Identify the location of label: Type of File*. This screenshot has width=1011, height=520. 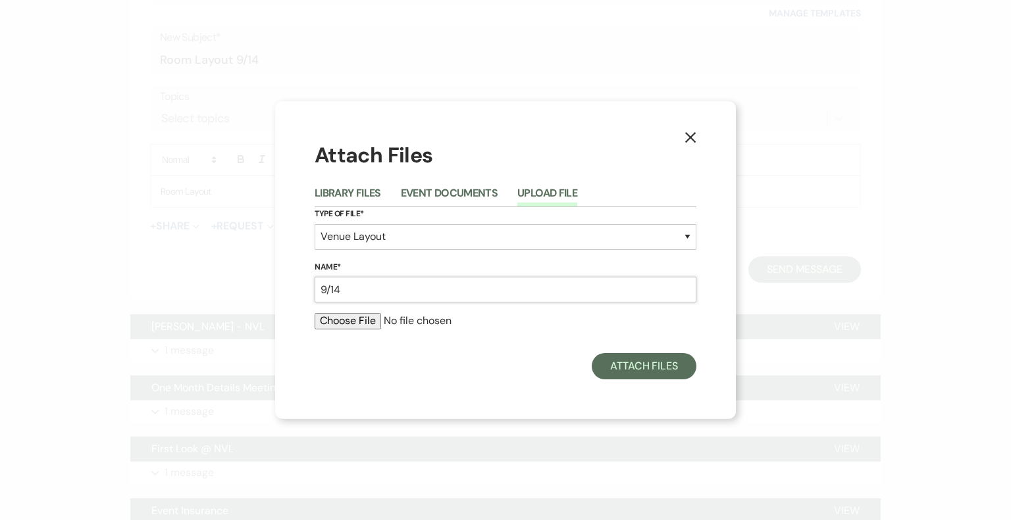
(505, 215).